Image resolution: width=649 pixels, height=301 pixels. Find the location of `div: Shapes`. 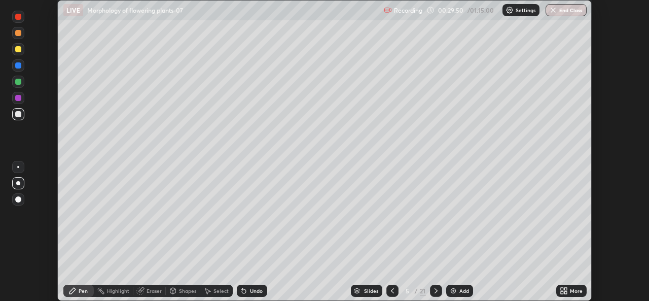

div: Shapes is located at coordinates (188, 290).